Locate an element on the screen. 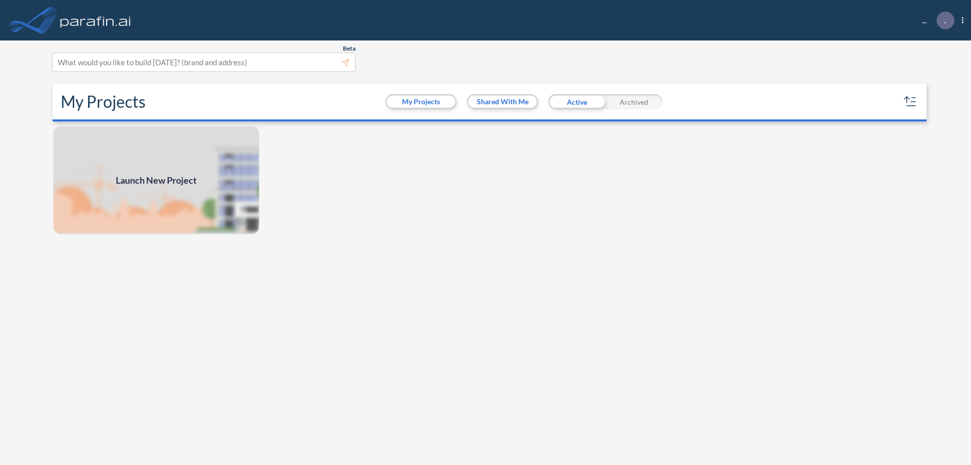 This screenshot has height=465, width=971. button: My Projects is located at coordinates (421, 102).